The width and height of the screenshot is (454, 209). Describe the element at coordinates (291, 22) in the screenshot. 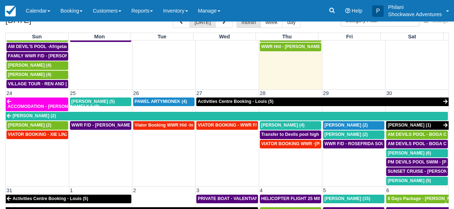

I see `button: day` at that location.